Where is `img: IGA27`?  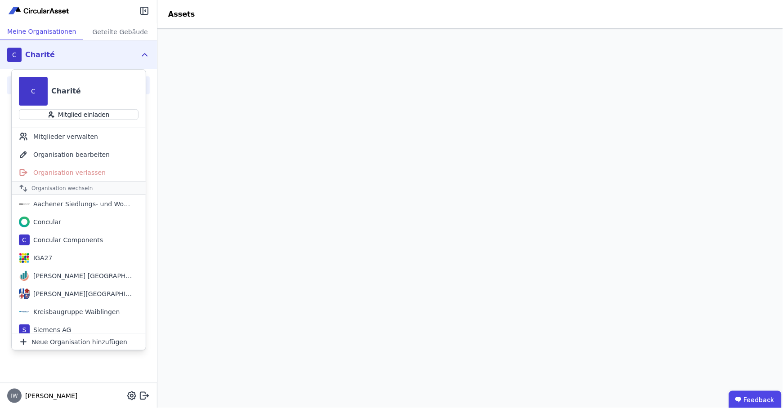 img: IGA27 is located at coordinates (24, 258).